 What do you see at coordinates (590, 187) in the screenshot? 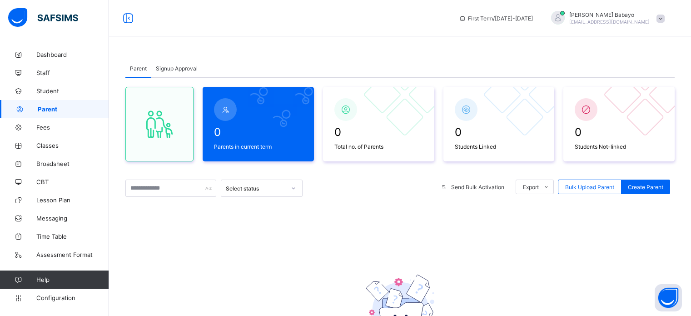
I see `span: Bulk Upload Parent` at bounding box center [590, 187].